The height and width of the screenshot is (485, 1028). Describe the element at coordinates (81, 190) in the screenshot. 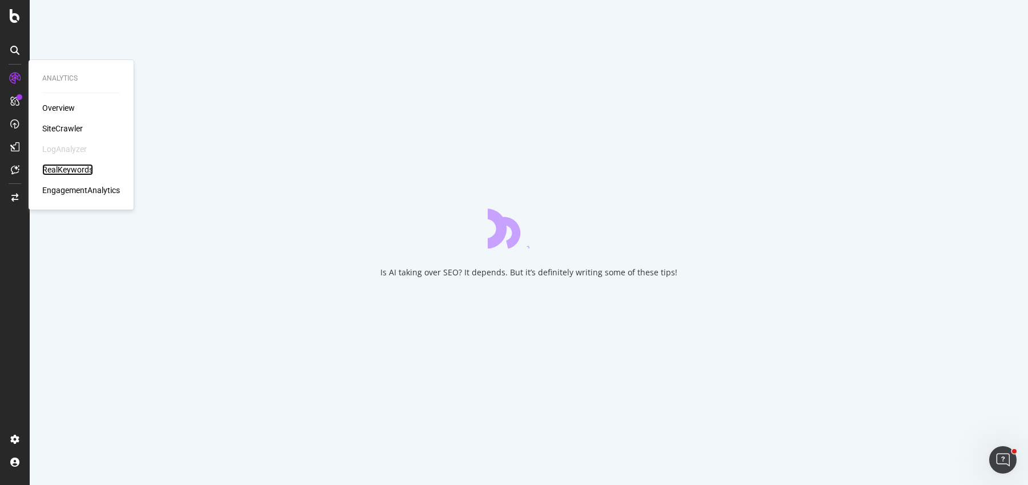

I see `div: EngagementAnalytics` at that location.